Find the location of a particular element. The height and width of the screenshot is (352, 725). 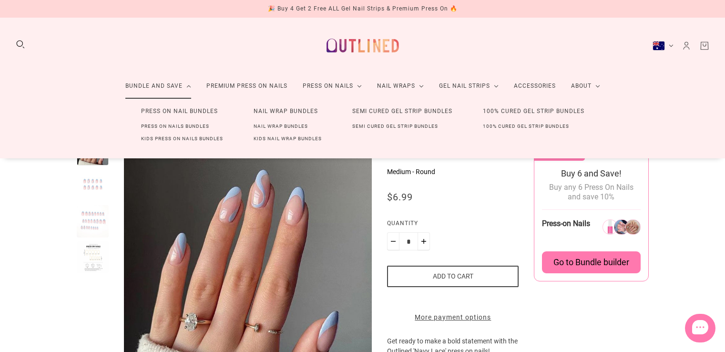

a: Premium Press On Nails is located at coordinates (247, 86).